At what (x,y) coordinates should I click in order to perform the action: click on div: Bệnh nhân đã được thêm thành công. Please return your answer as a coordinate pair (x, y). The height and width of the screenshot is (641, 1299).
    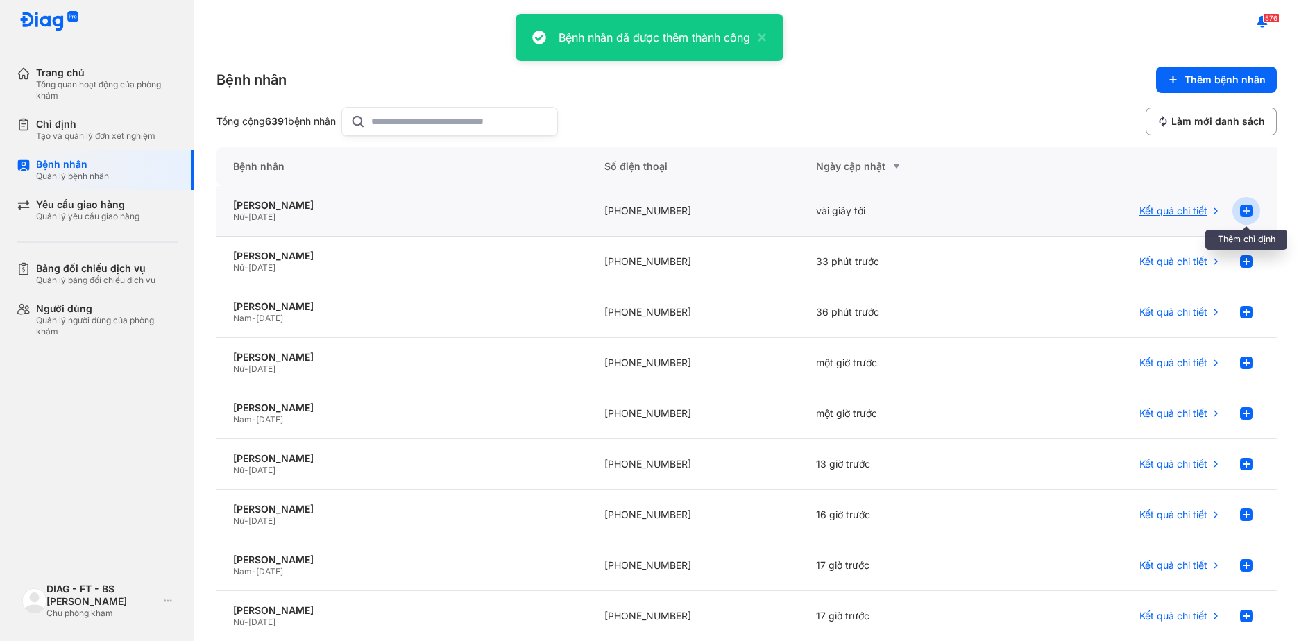
    Looking at the image, I should click on (654, 37).